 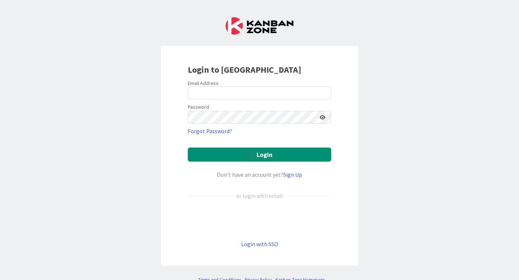 What do you see at coordinates (203, 83) in the screenshot?
I see `label: Email Address` at bounding box center [203, 83].